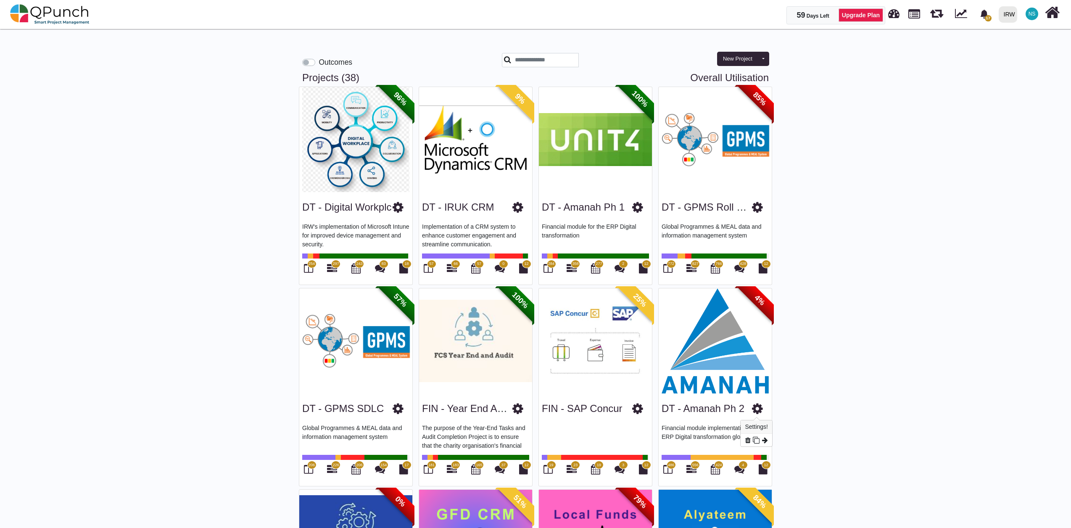 The image size is (1071, 528). What do you see at coordinates (599, 465) in the screenshot?
I see `span: 19` at bounding box center [599, 465].